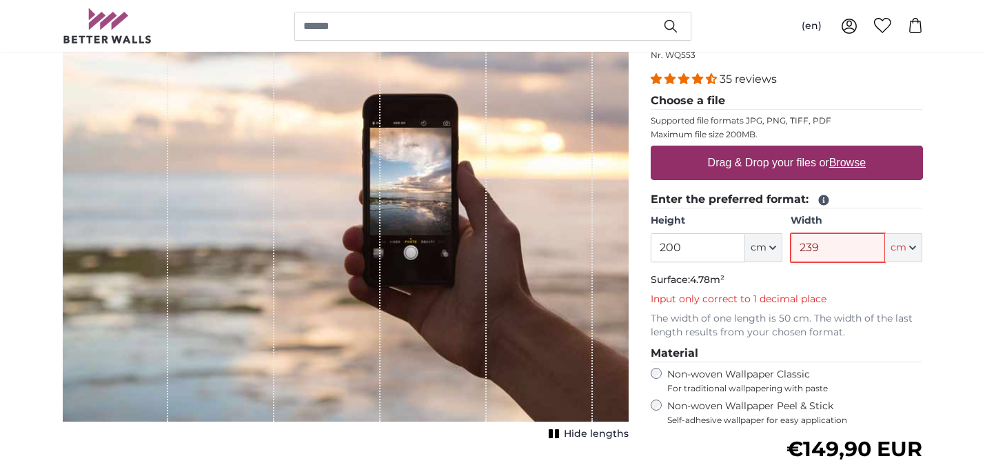 The width and height of the screenshot is (985, 461). Describe the element at coordinates (787, 326) in the screenshot. I see `p: The width of one length is 50 cm. The width of the last length results from your chosen format.` at that location.